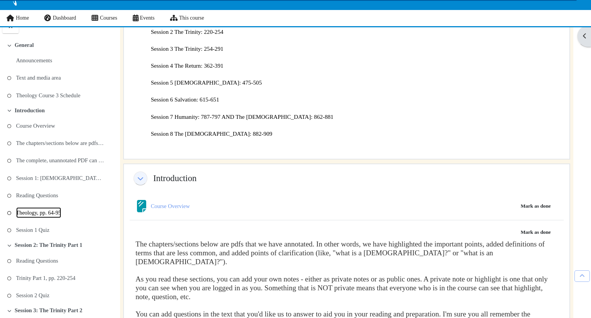 The image size is (591, 318). I want to click on button: Mark The chapters/sections below are pdfs that we have ... as done, so click(535, 232).